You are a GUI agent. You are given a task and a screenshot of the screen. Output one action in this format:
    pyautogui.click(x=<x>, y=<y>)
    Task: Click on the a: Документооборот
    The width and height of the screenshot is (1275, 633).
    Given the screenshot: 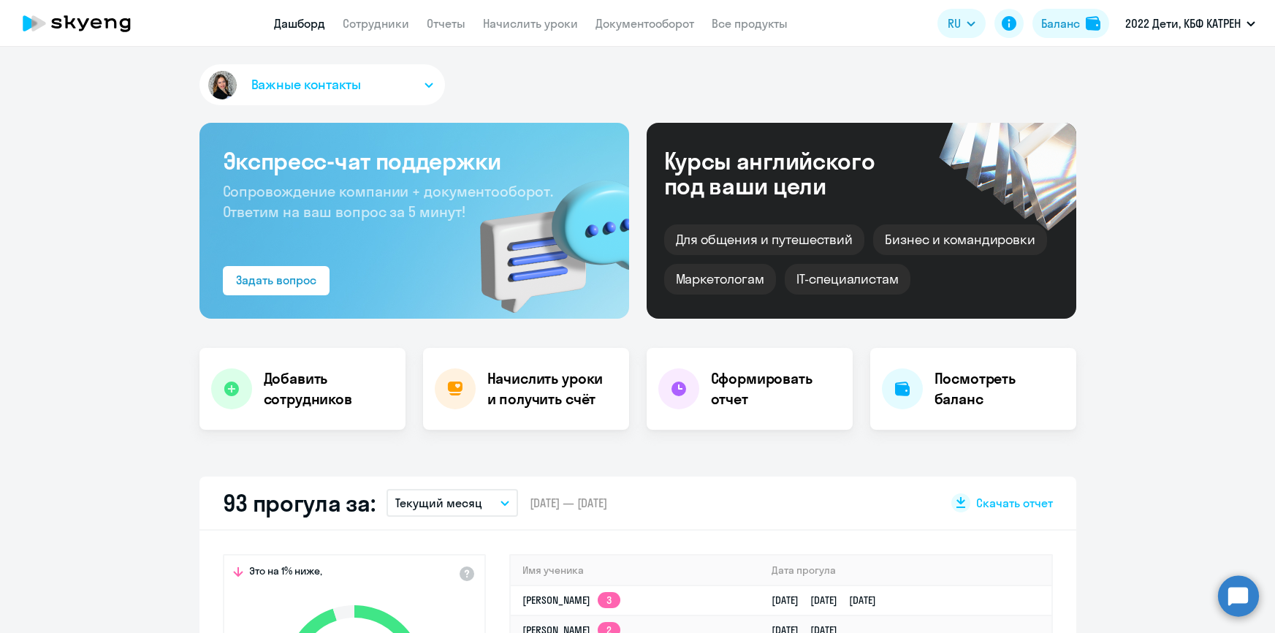 What is the action you would take?
    pyautogui.click(x=644, y=23)
    